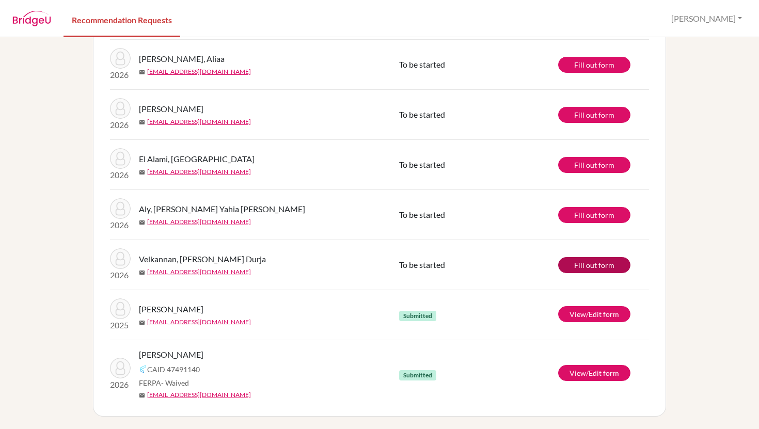  Describe the element at coordinates (120, 259) in the screenshot. I see `img: Velkannan, Sarvesh Durja` at that location.